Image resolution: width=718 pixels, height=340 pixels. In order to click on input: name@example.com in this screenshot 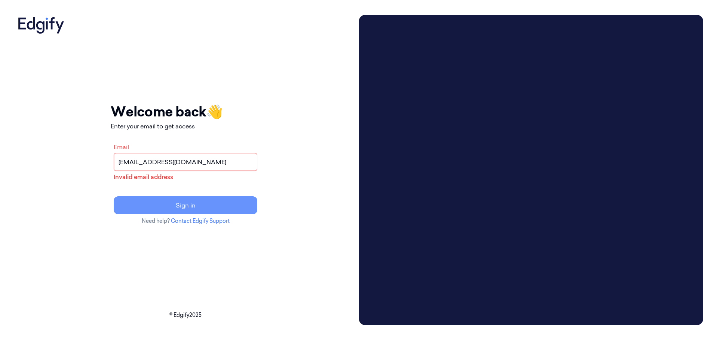, I will do `click(185, 162)`.